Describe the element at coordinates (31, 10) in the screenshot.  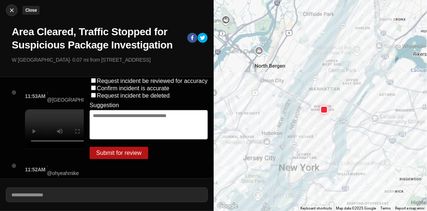
I see `small: Close` at that location.